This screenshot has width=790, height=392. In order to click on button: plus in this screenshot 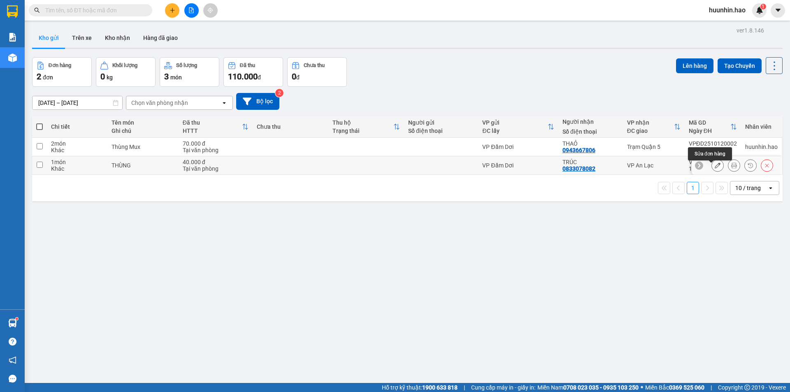, I will do `click(172, 10)`.